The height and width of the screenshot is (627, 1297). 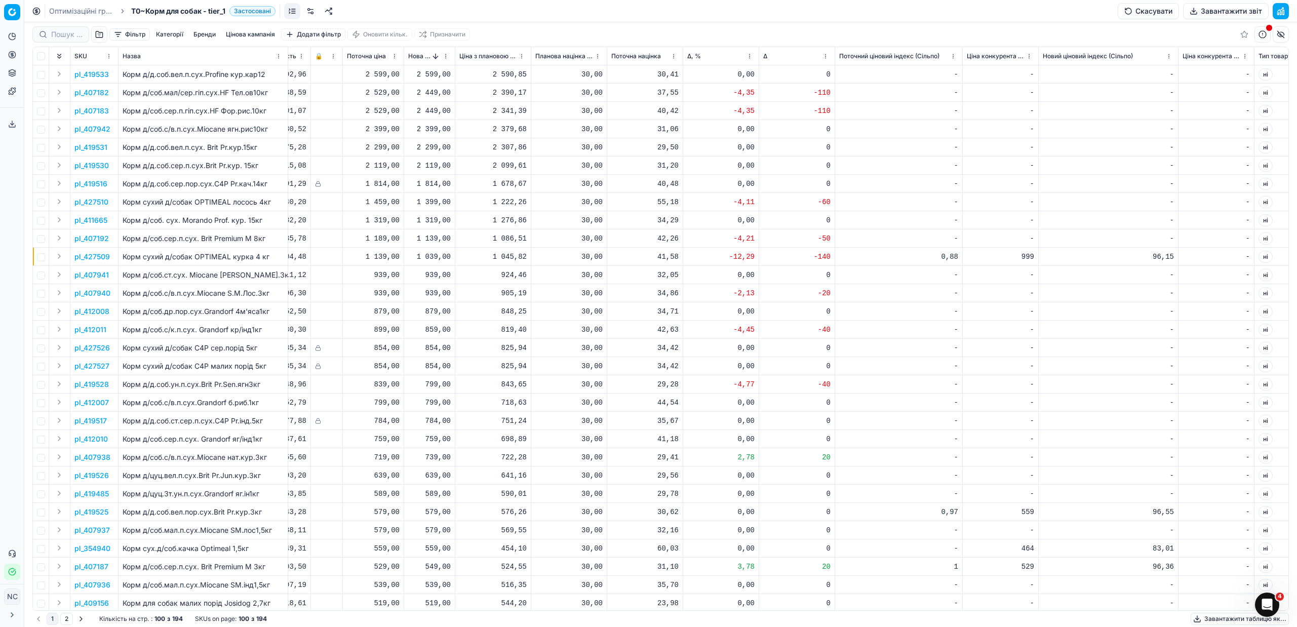 What do you see at coordinates (429, 220) in the screenshot?
I see `div: 1 319,00` at bounding box center [429, 220].